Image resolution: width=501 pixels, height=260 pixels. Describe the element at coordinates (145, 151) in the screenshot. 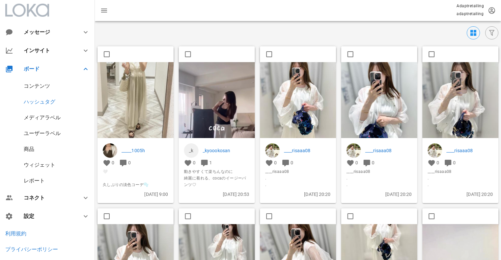

I see `p: _____1005h` at that location.